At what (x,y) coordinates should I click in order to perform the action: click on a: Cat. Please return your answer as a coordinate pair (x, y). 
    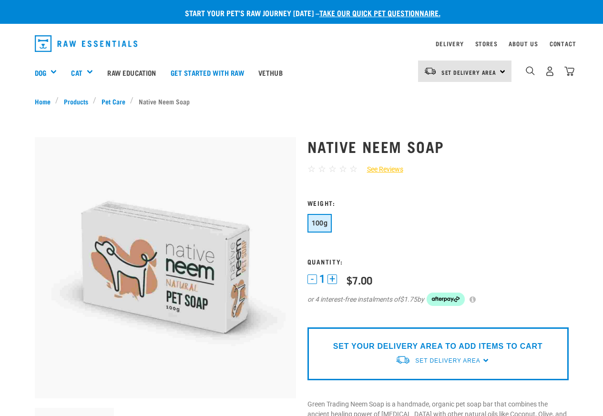
    Looking at the image, I should click on (76, 72).